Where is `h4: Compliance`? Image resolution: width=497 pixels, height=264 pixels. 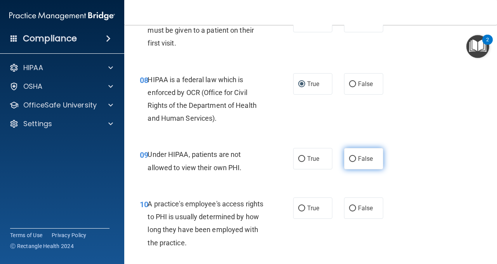 h4: Compliance is located at coordinates (50, 38).